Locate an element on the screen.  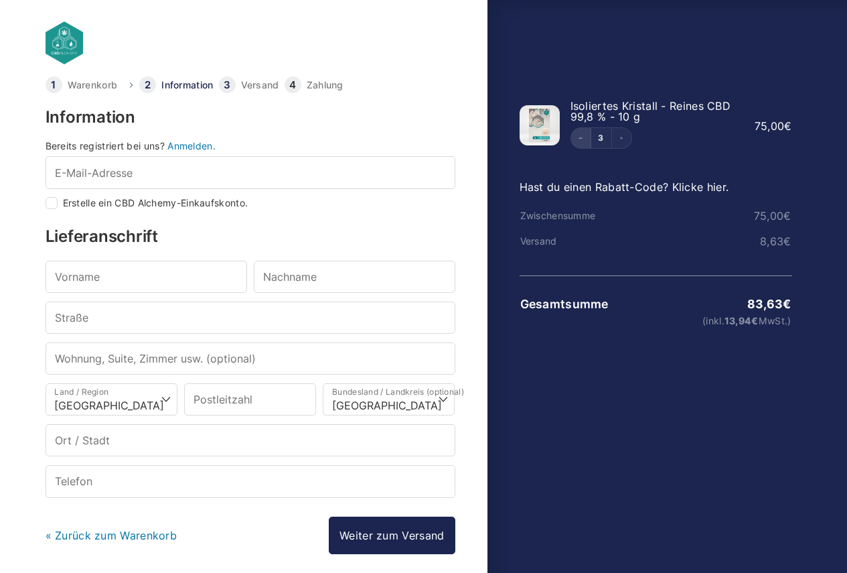
button: Increment is located at coordinates (622, 138).